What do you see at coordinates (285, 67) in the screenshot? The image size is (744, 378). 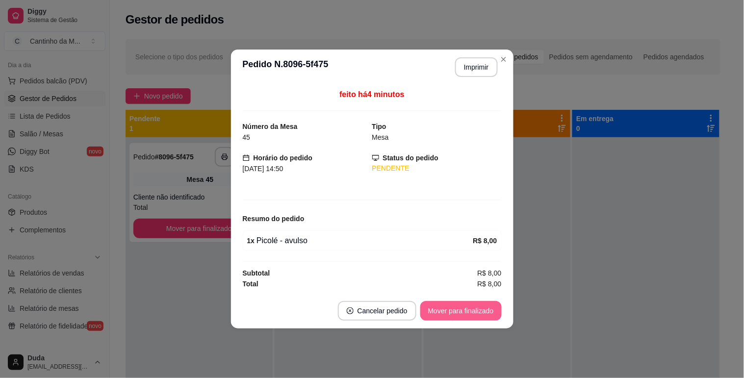 I see `h3: Pedido N. 8096-5f475` at bounding box center [285, 67].